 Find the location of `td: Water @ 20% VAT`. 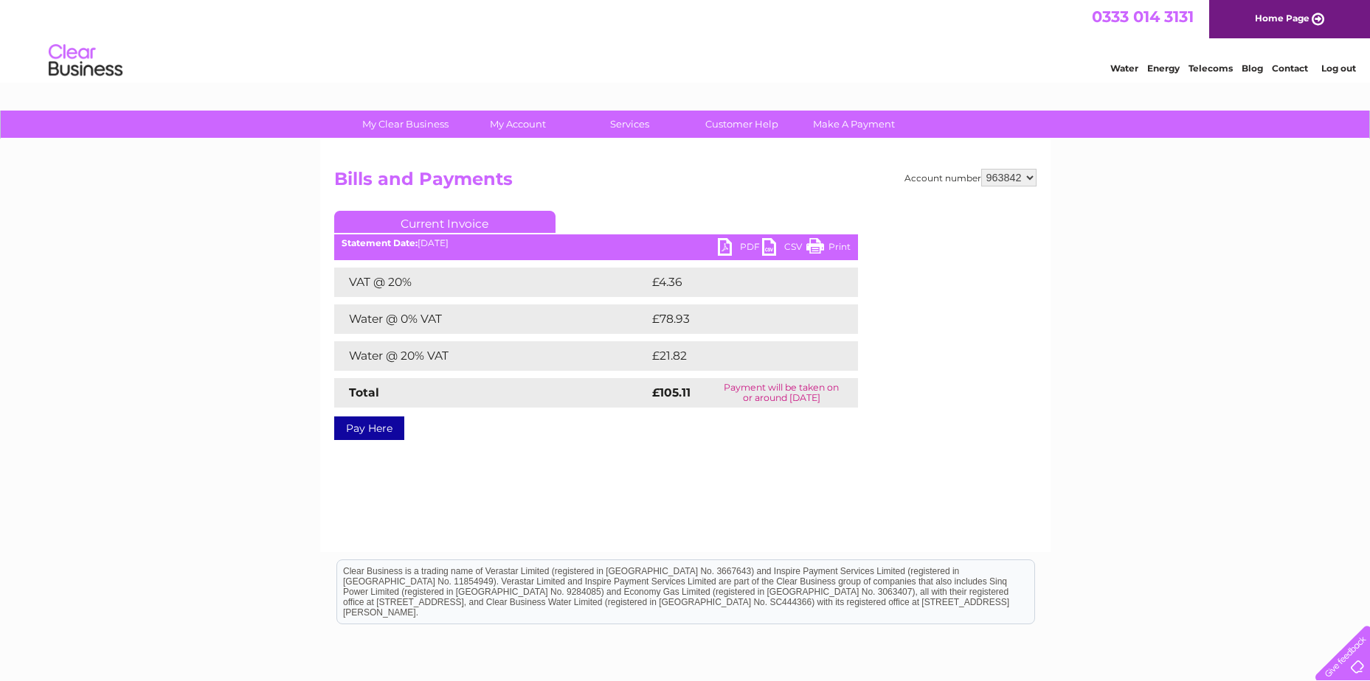

td: Water @ 20% VAT is located at coordinates (491, 356).